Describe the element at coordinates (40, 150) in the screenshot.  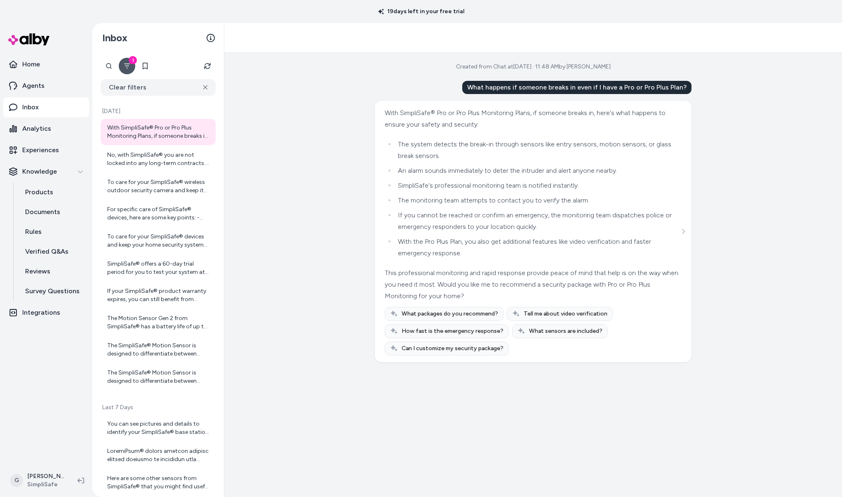
I see `p: Experiences` at that location.